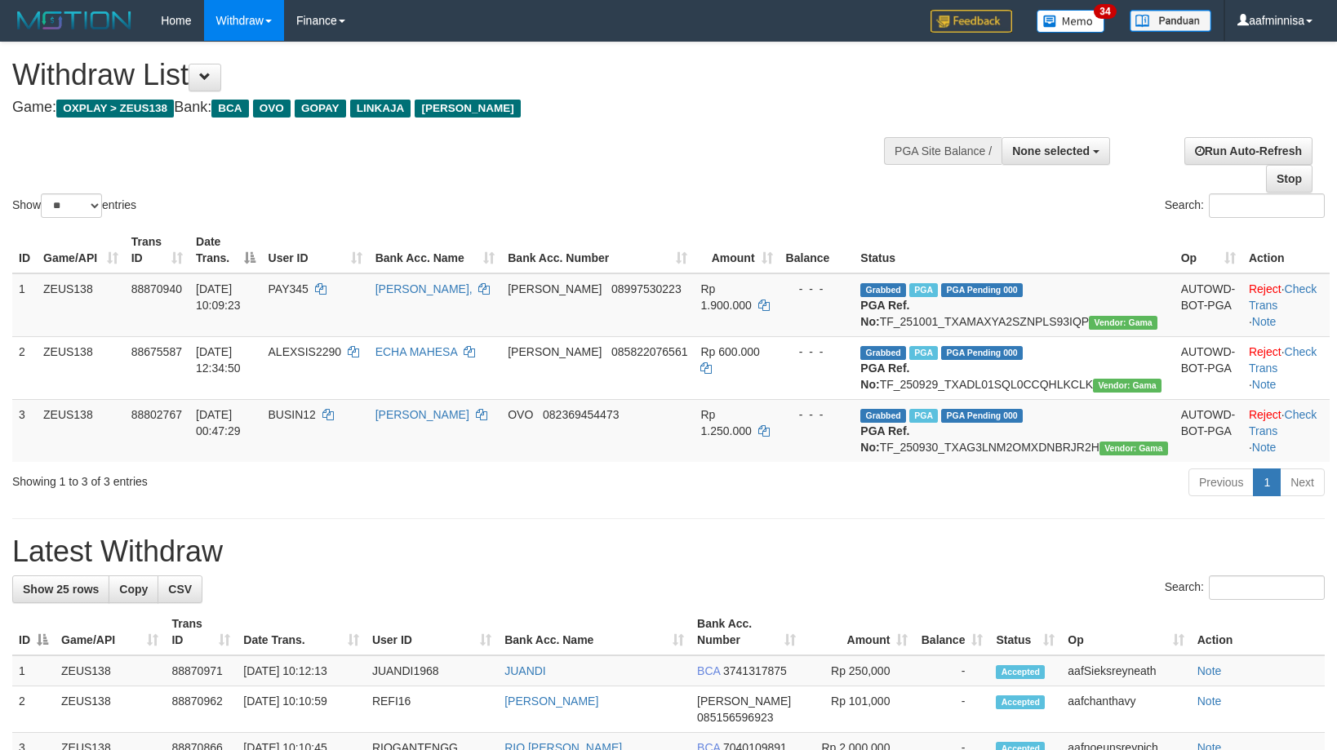 This screenshot has height=750, width=1337. Describe the element at coordinates (1302, 483) in the screenshot. I see `a: Next` at that location.